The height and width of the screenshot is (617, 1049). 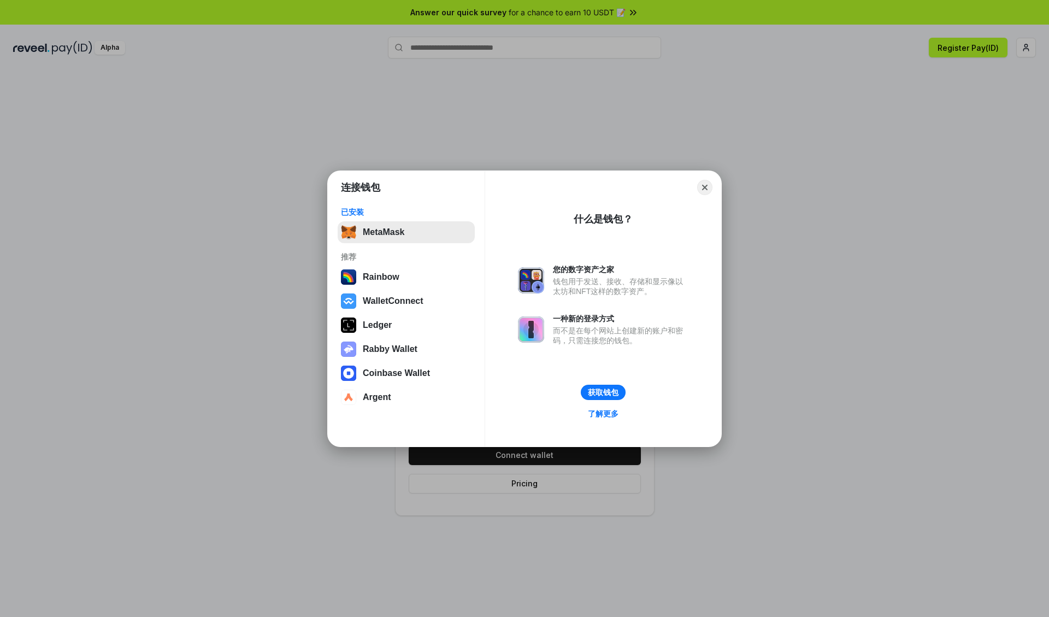 What do you see at coordinates (406, 325) in the screenshot?
I see `button: Ledger` at bounding box center [406, 325].